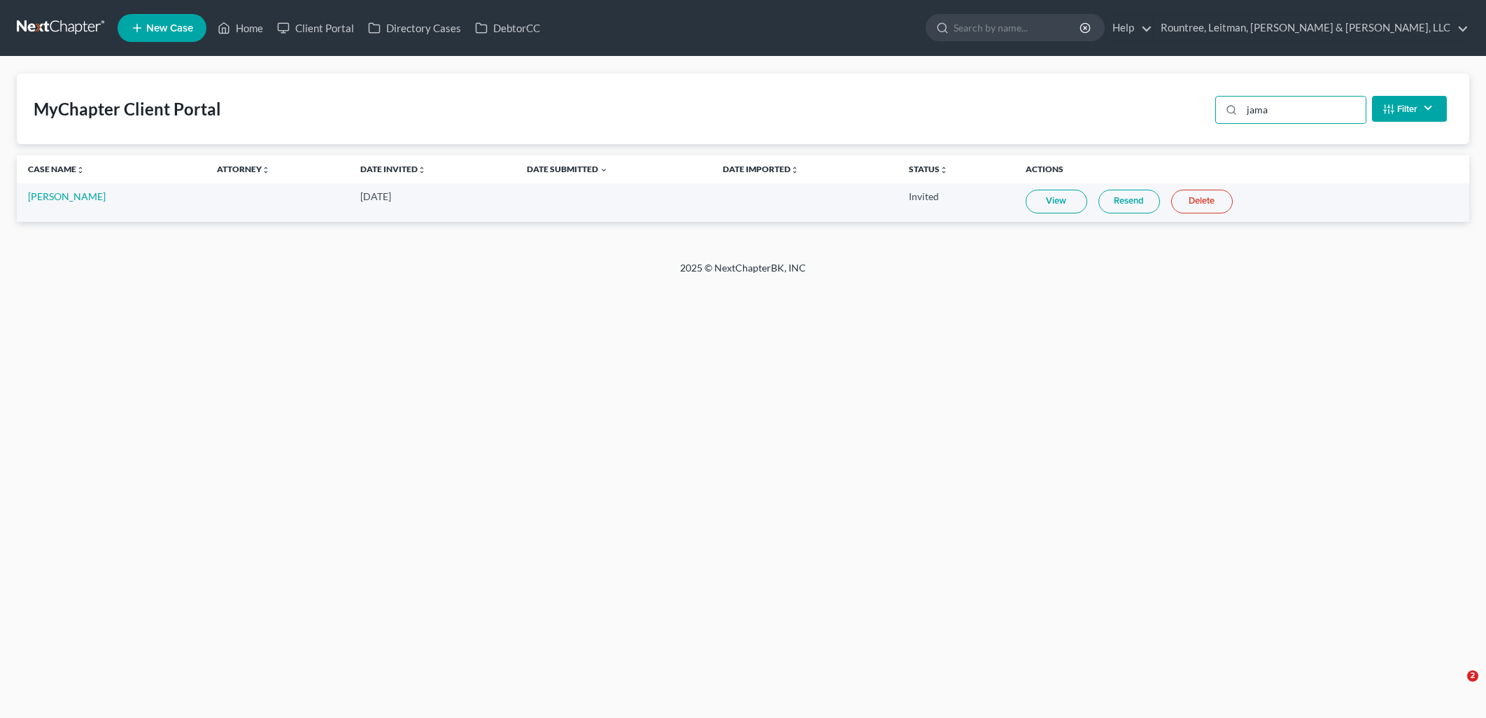 This screenshot has width=1486, height=718. What do you see at coordinates (1409, 108) in the screenshot?
I see `button: Filter` at bounding box center [1409, 108].